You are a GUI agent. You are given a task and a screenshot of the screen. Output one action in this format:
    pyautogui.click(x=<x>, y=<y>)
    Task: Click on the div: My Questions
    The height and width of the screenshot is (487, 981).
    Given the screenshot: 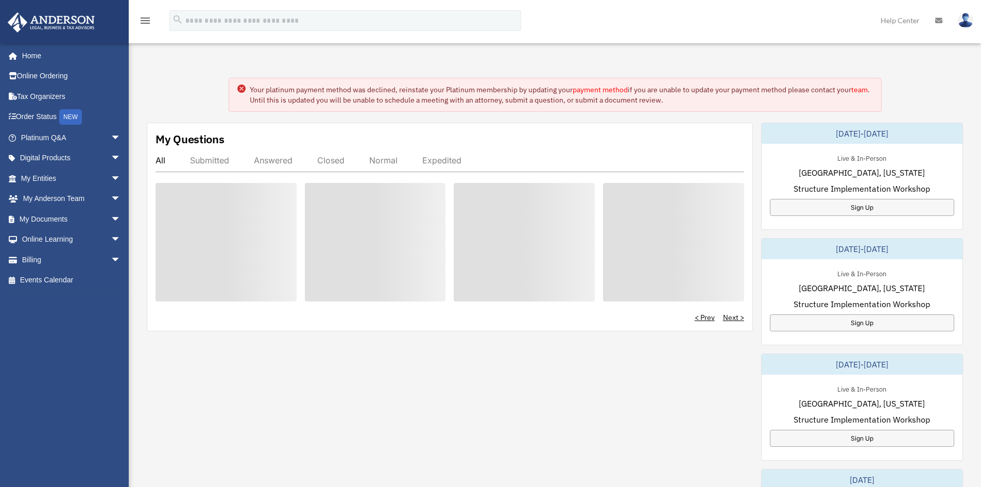 What is the action you would take?
    pyautogui.click(x=190, y=139)
    